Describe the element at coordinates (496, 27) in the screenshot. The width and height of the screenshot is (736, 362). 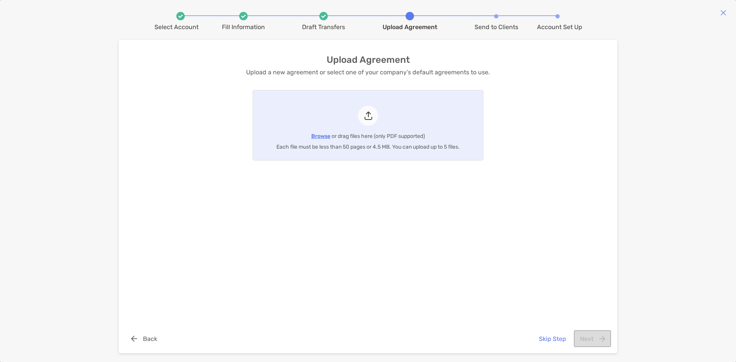
I see `div: Send to Clients` at that location.